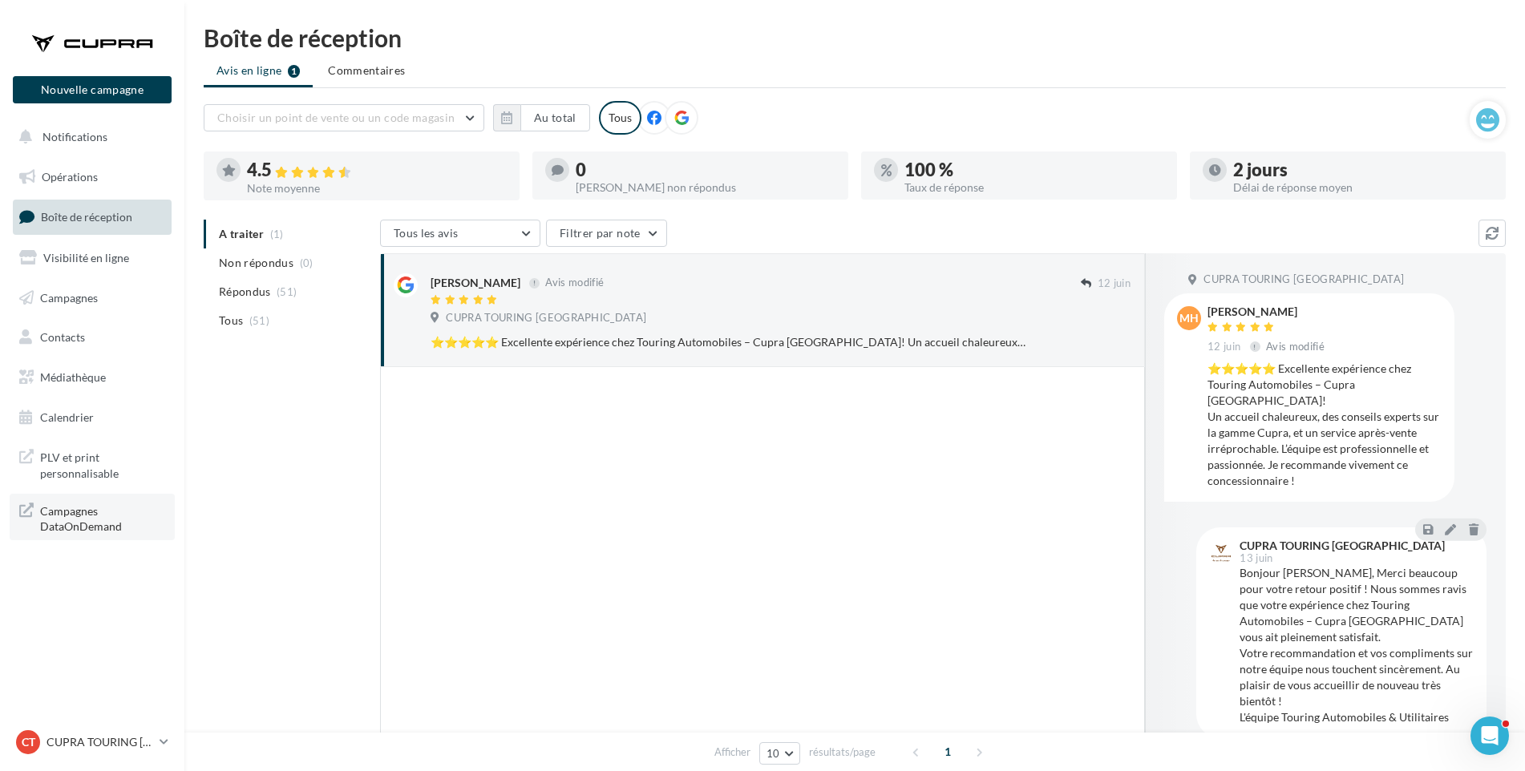 The height and width of the screenshot is (771, 1525). Describe the element at coordinates (1034, 170) in the screenshot. I see `div: 100 %` at that location.